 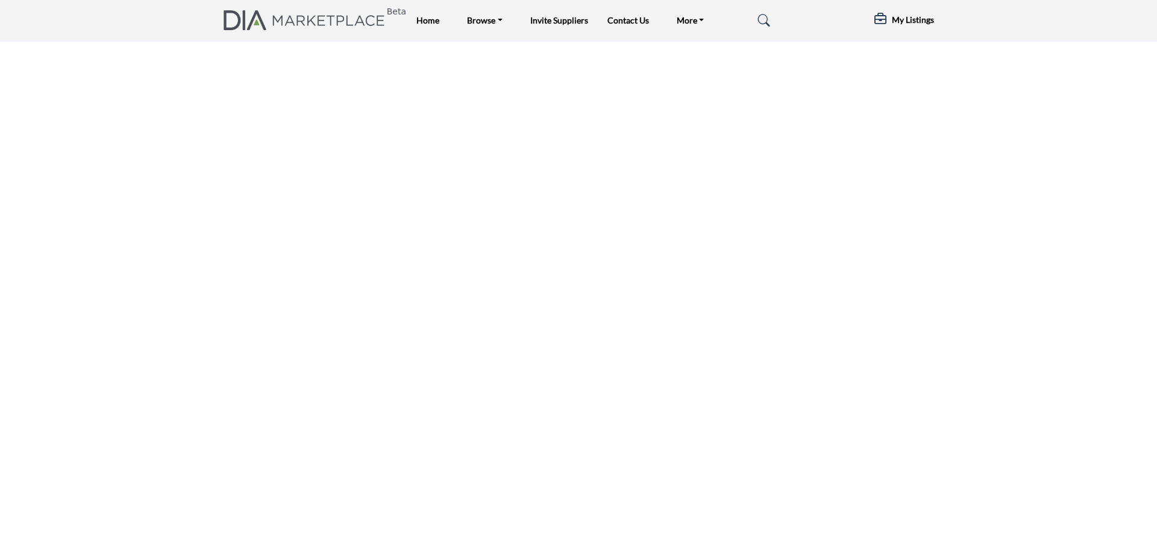 What do you see at coordinates (691, 20) in the screenshot?
I see `a: More` at bounding box center [691, 20].